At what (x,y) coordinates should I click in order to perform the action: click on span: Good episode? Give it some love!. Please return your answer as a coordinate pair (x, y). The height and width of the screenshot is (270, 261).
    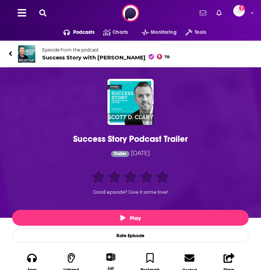
    Looking at the image, I should click on (130, 192).